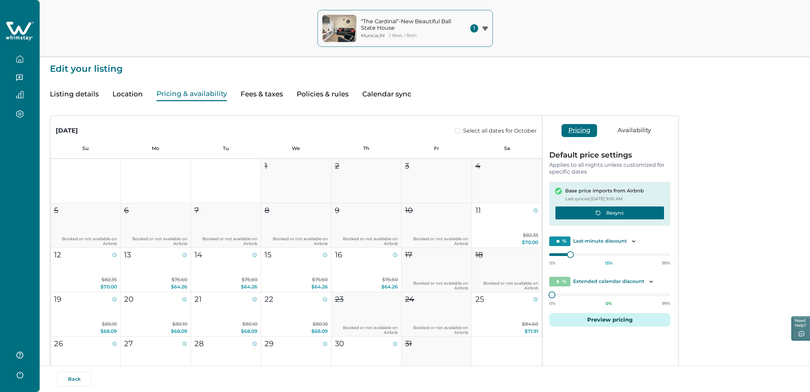  I want to click on p: Mo, so click(156, 148).